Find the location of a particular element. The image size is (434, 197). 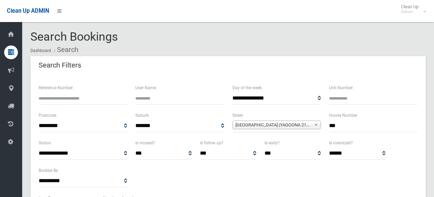

label: Is early? is located at coordinates (272, 143).